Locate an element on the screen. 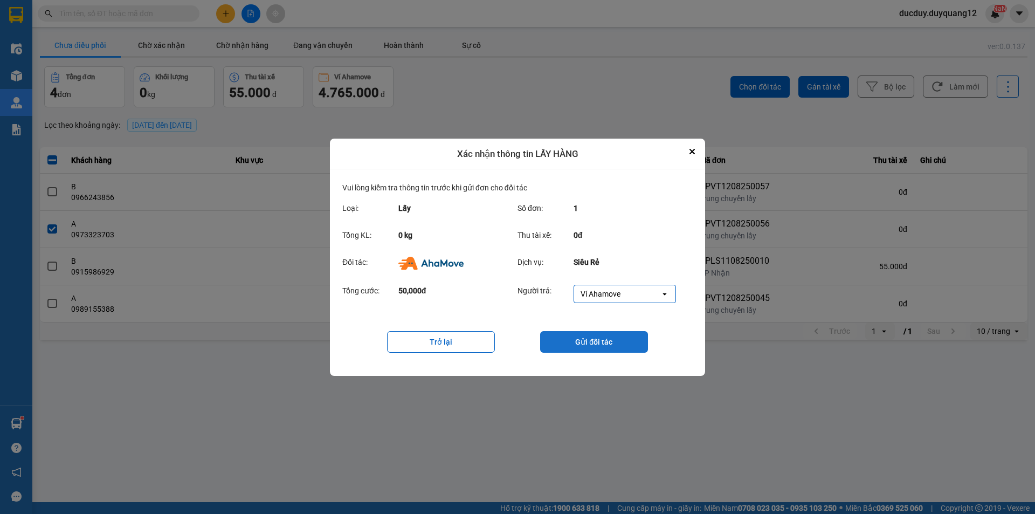  div: 1 is located at coordinates (628, 208).